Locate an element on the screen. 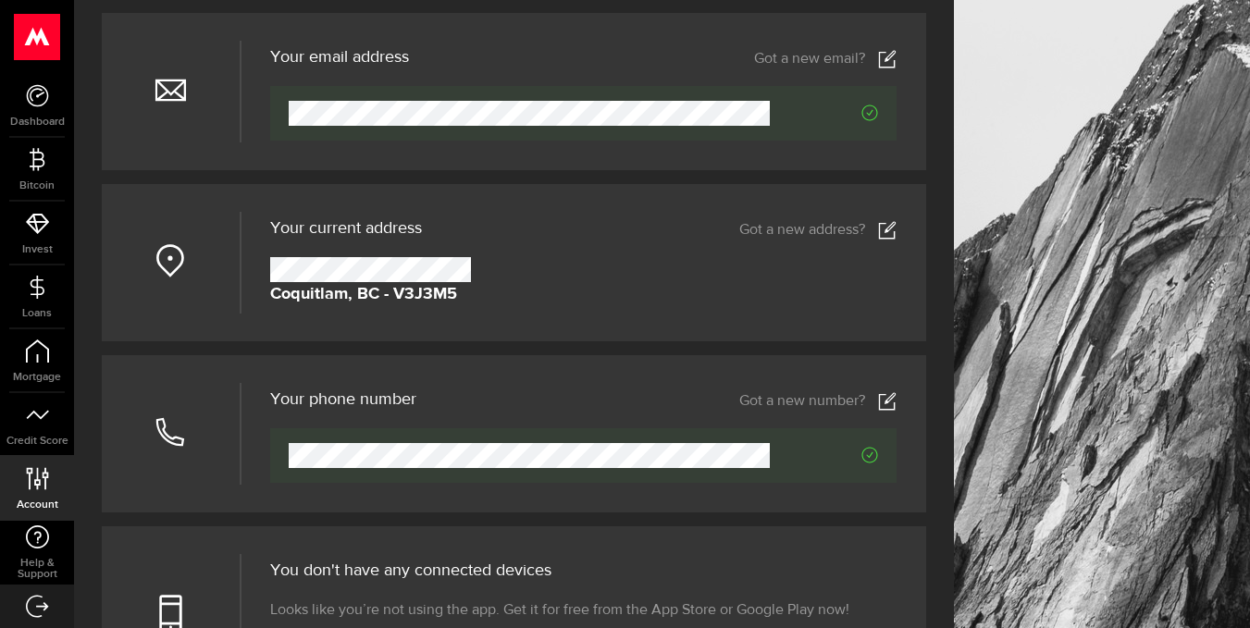 The width and height of the screenshot is (1250, 628). h3: Your phone number is located at coordinates (343, 400).